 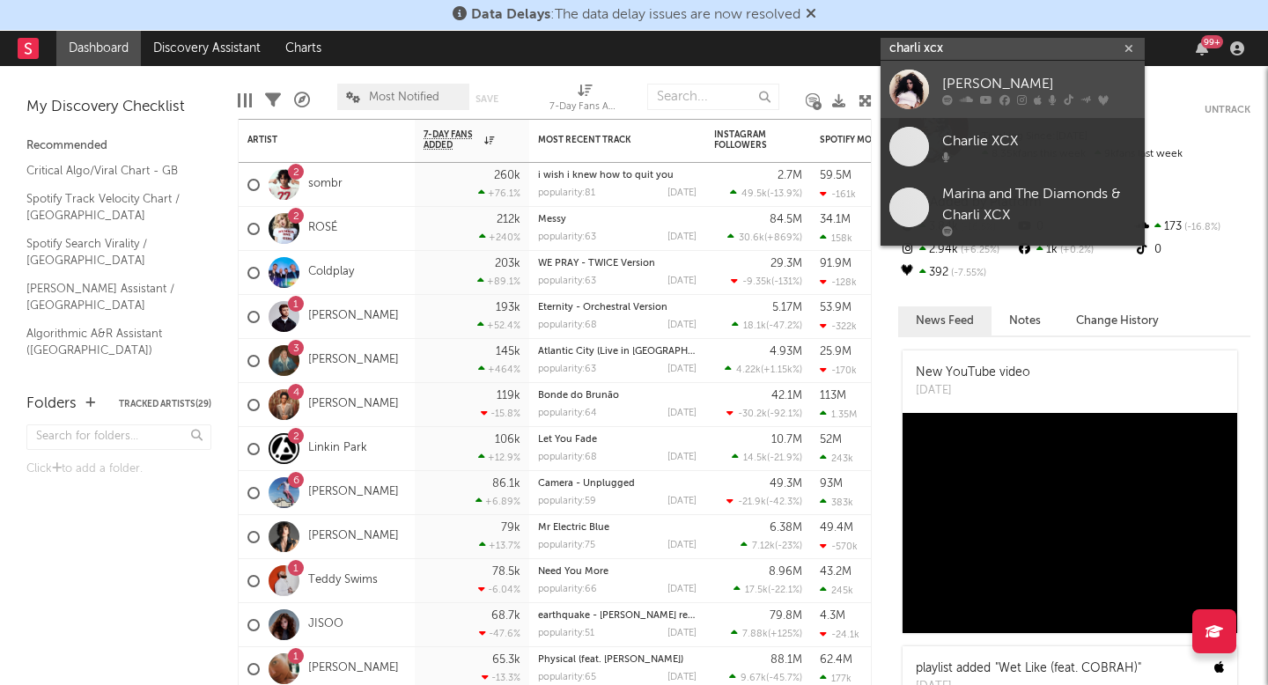 I want to click on div: 49.4M, so click(x=837, y=527).